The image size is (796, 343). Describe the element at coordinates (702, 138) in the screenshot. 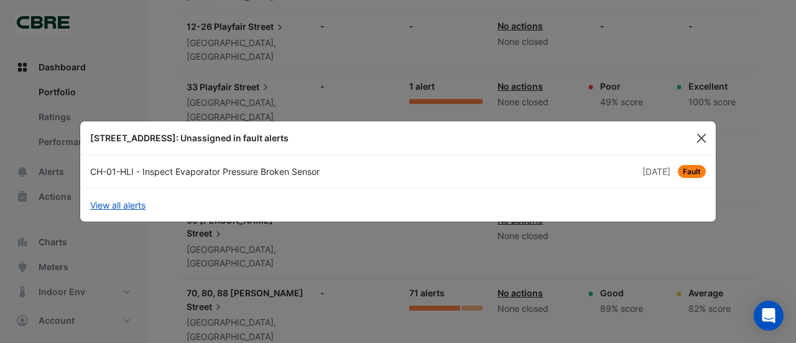

I see `button: Close` at that location.